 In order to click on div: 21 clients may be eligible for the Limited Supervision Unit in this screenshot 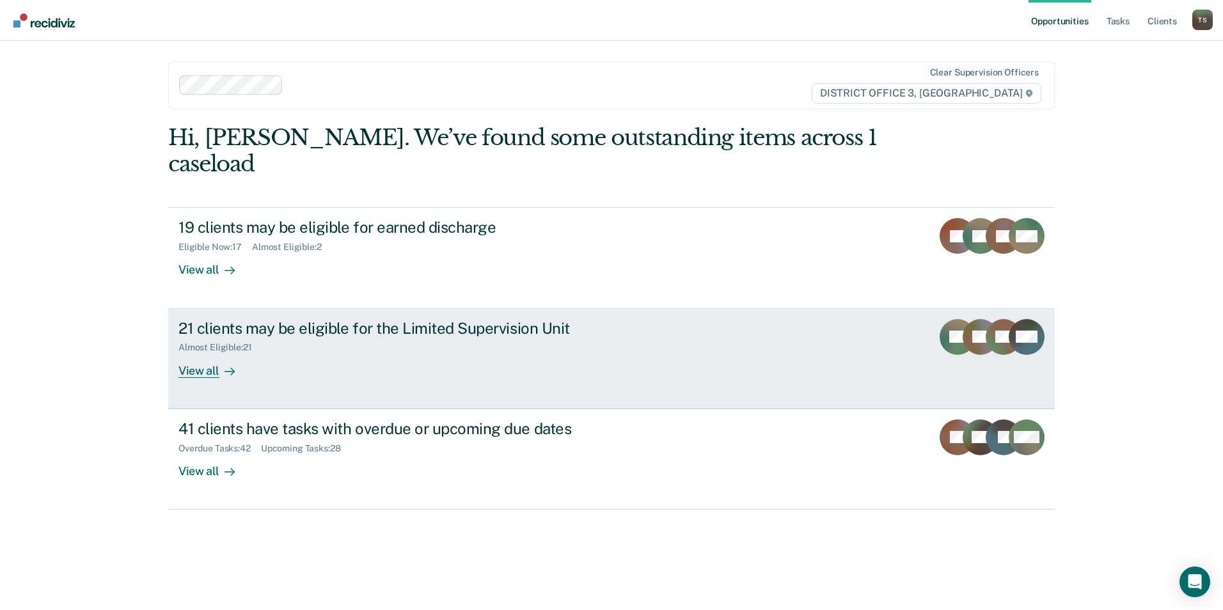, I will do `click(403, 328)`.